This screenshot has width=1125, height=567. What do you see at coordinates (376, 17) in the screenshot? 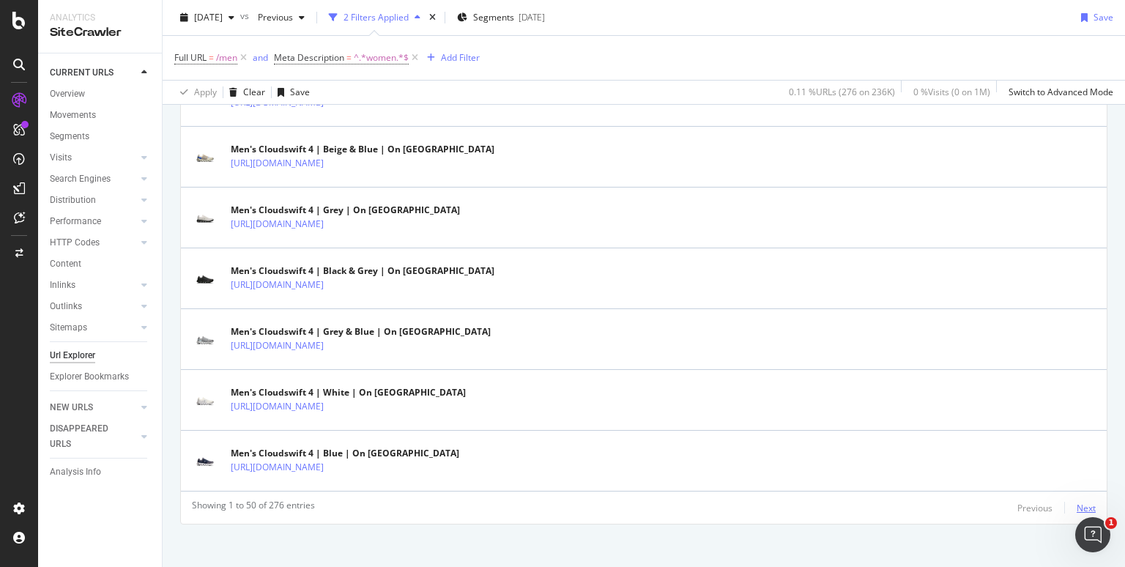
I see `div: 2 Filters Applied` at bounding box center [376, 17].